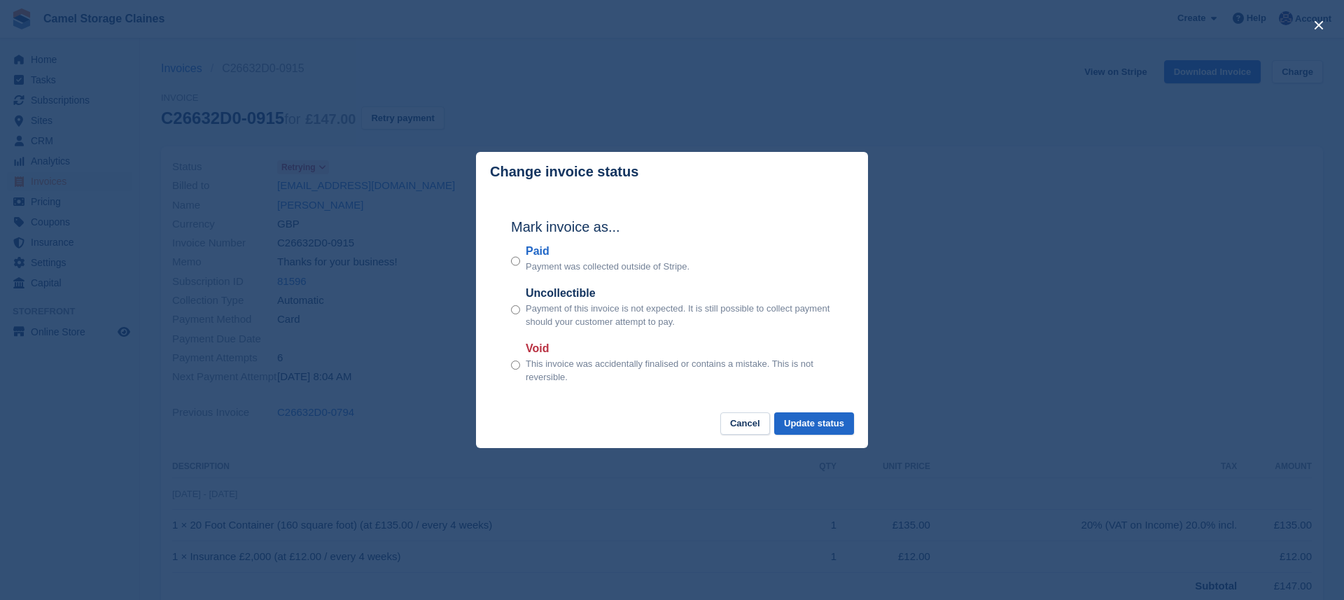 The width and height of the screenshot is (1344, 600). What do you see at coordinates (814, 424) in the screenshot?
I see `button: Update status` at bounding box center [814, 424].